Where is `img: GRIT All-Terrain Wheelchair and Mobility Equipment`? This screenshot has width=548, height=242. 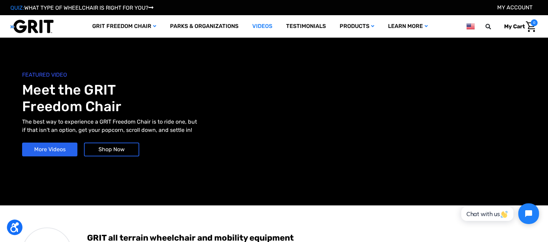 img: GRIT All-Terrain Wheelchair and Mobility Equipment is located at coordinates (32, 26).